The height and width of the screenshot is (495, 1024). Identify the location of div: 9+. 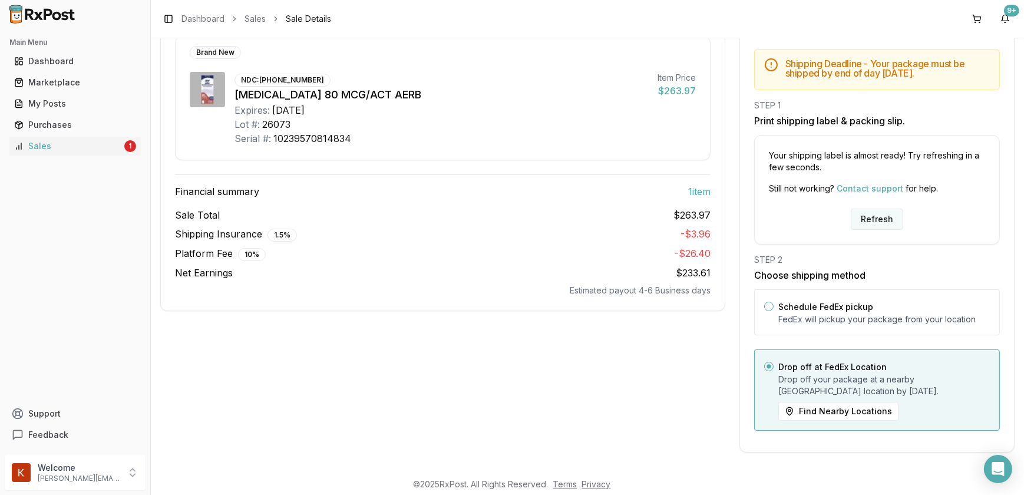
(1011, 11).